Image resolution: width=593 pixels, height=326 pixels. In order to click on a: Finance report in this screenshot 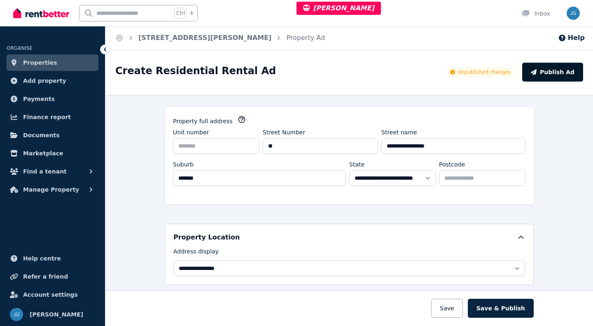, I will do `click(52, 117)`.